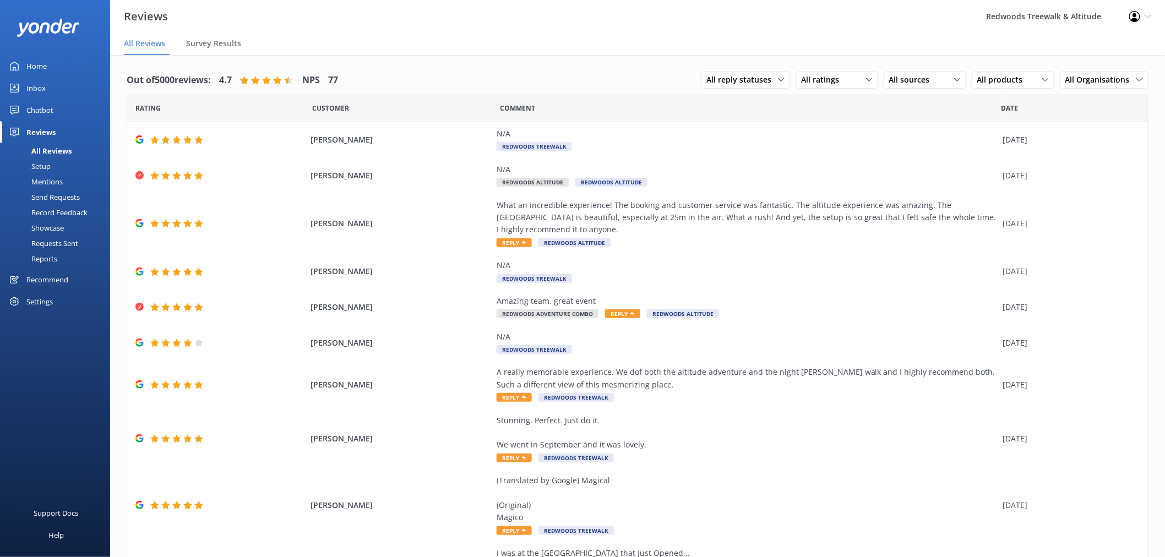 This screenshot has width=1165, height=557. What do you see at coordinates (144, 43) in the screenshot?
I see `span: All Reviews` at bounding box center [144, 43].